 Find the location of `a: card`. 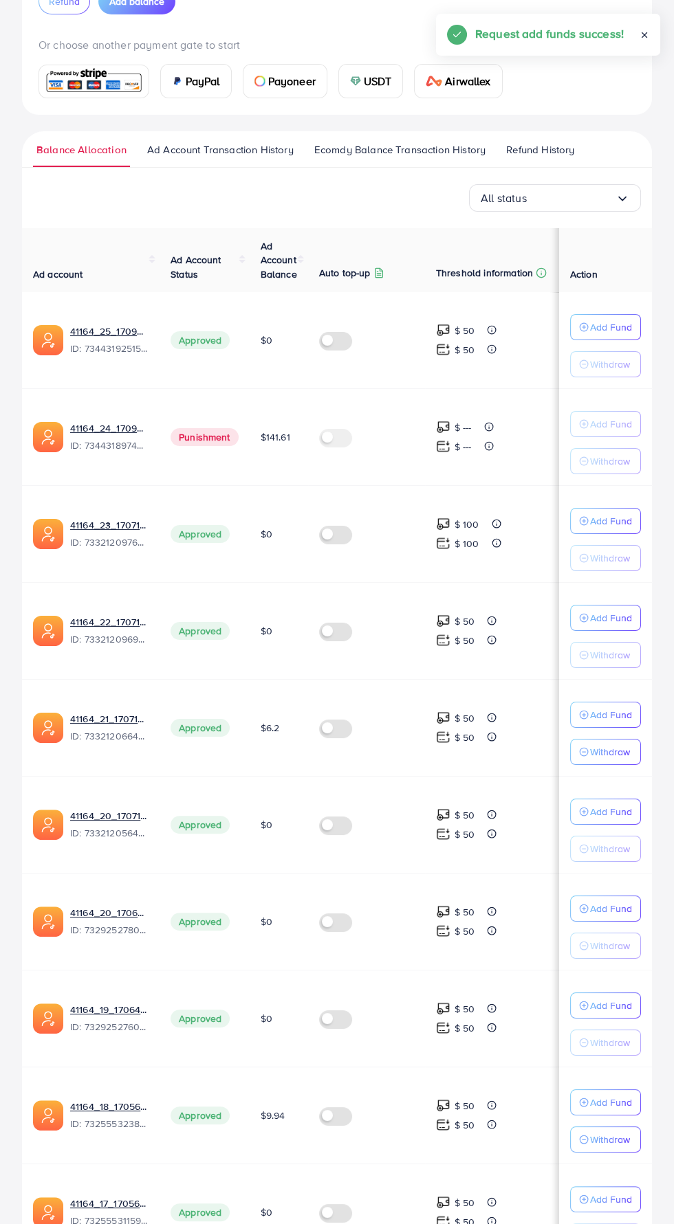

a: card is located at coordinates (93, 81).